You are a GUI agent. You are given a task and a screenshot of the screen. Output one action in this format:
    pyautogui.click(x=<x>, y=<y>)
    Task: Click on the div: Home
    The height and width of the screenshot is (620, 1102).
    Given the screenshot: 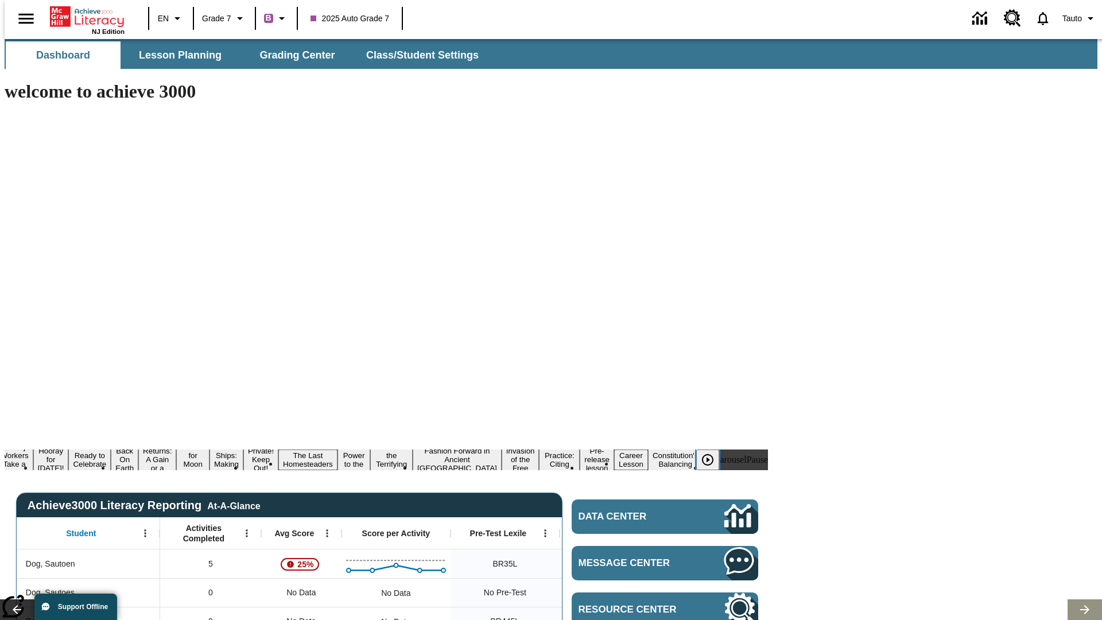 What is the action you would take?
    pyautogui.click(x=87, y=20)
    